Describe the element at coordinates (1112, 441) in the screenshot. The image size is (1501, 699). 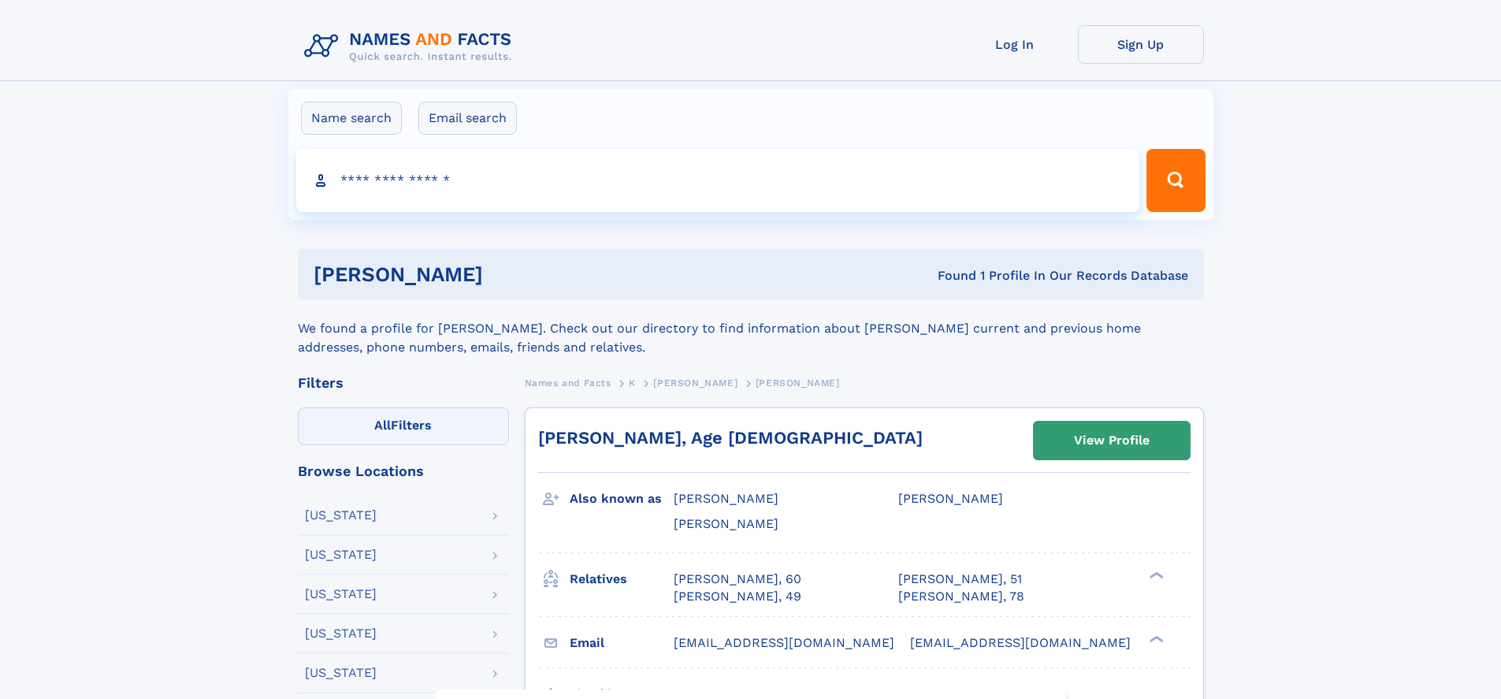
I see `a: View Profile` at that location.